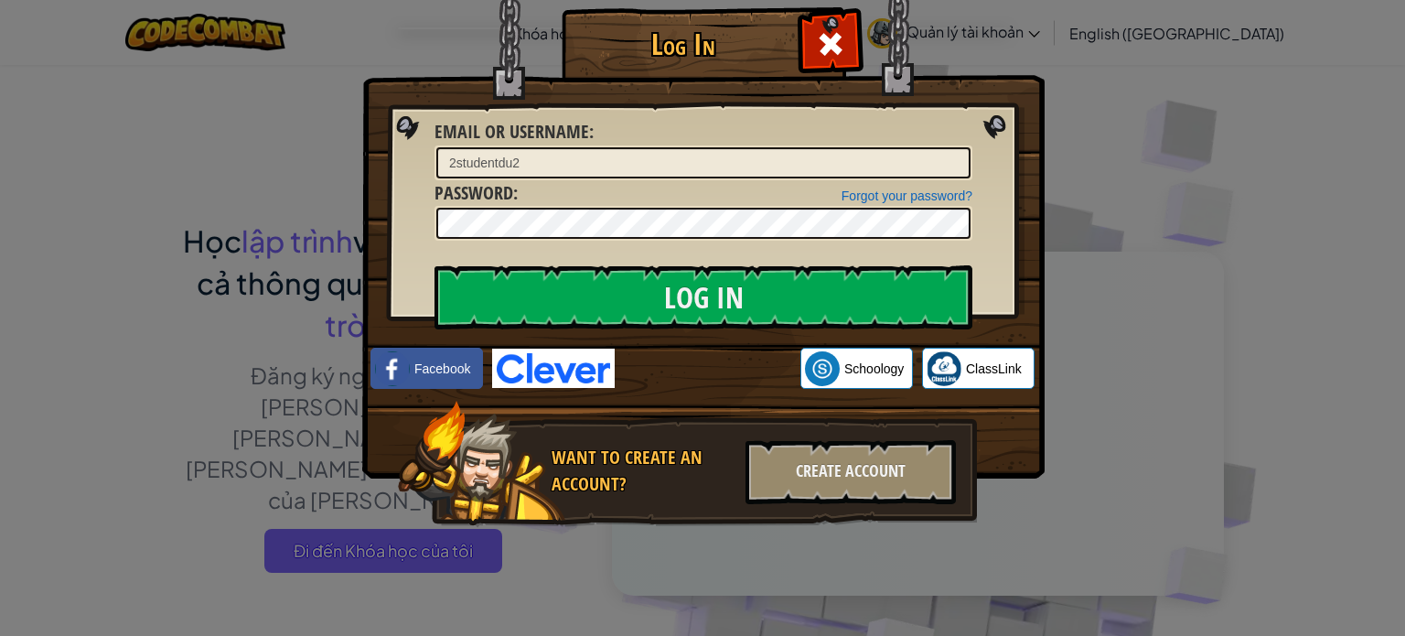 The image size is (1405, 636). What do you see at coordinates (474, 192) in the screenshot?
I see `span: Password` at bounding box center [474, 192].